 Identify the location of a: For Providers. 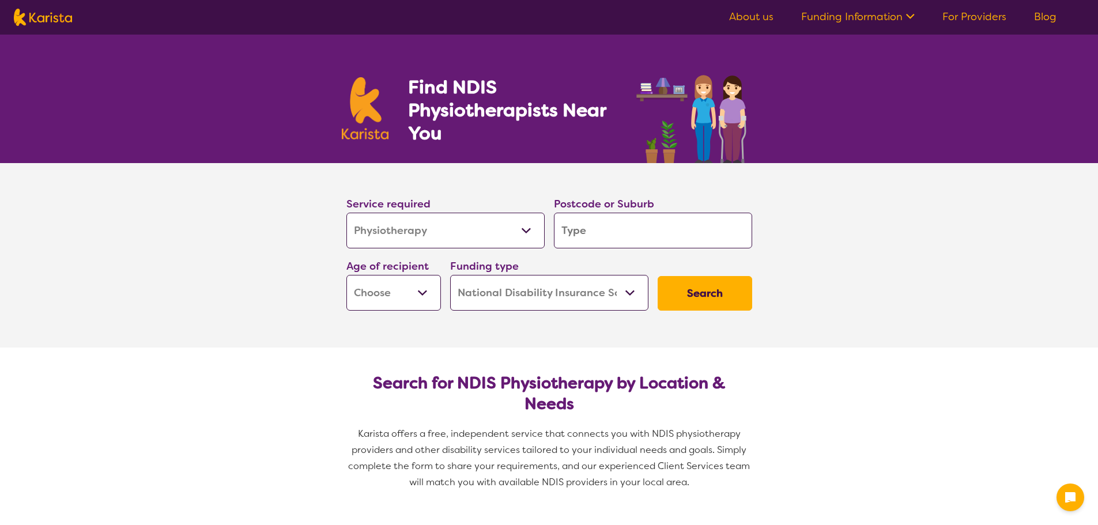
(974, 17).